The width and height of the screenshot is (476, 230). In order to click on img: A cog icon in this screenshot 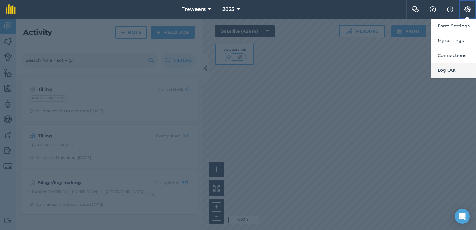, I will do `click(468, 9)`.